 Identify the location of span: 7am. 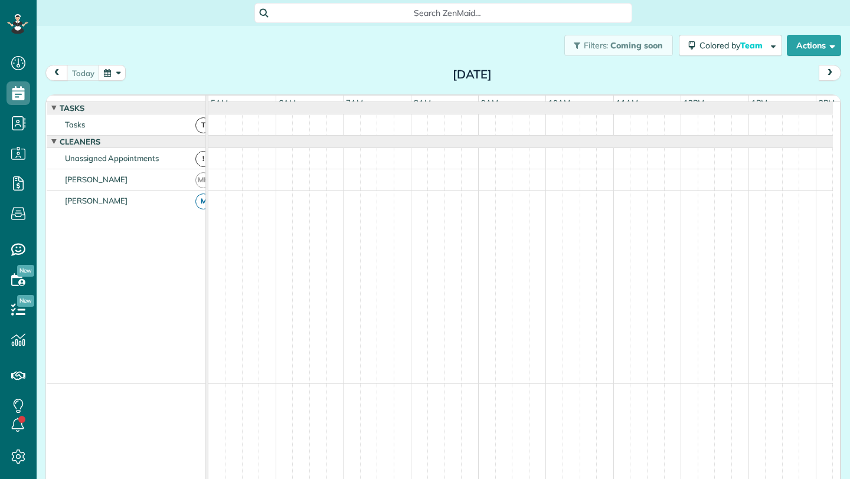
(354, 103).